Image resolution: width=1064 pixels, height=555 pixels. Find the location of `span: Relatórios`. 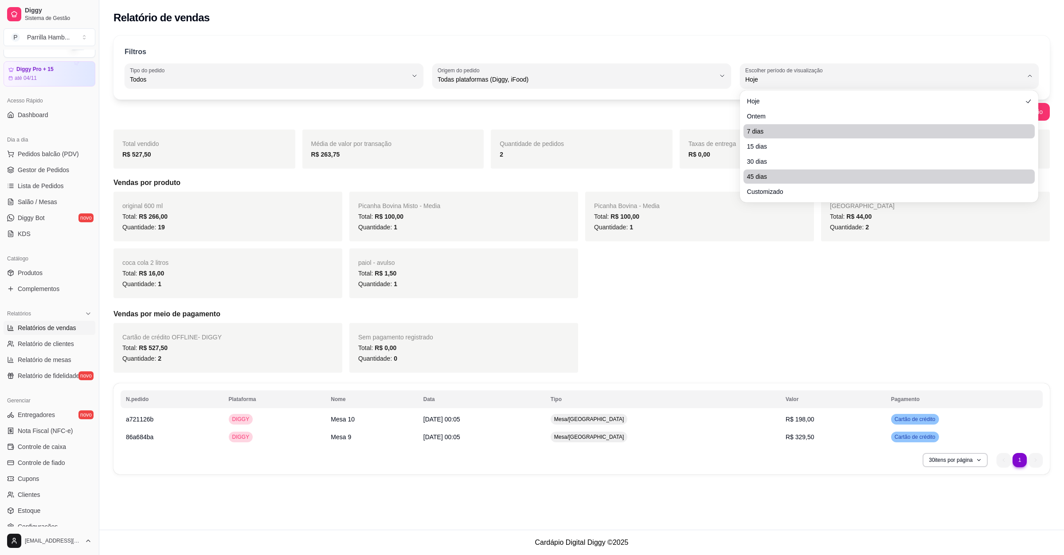

span: Relatórios is located at coordinates (19, 313).